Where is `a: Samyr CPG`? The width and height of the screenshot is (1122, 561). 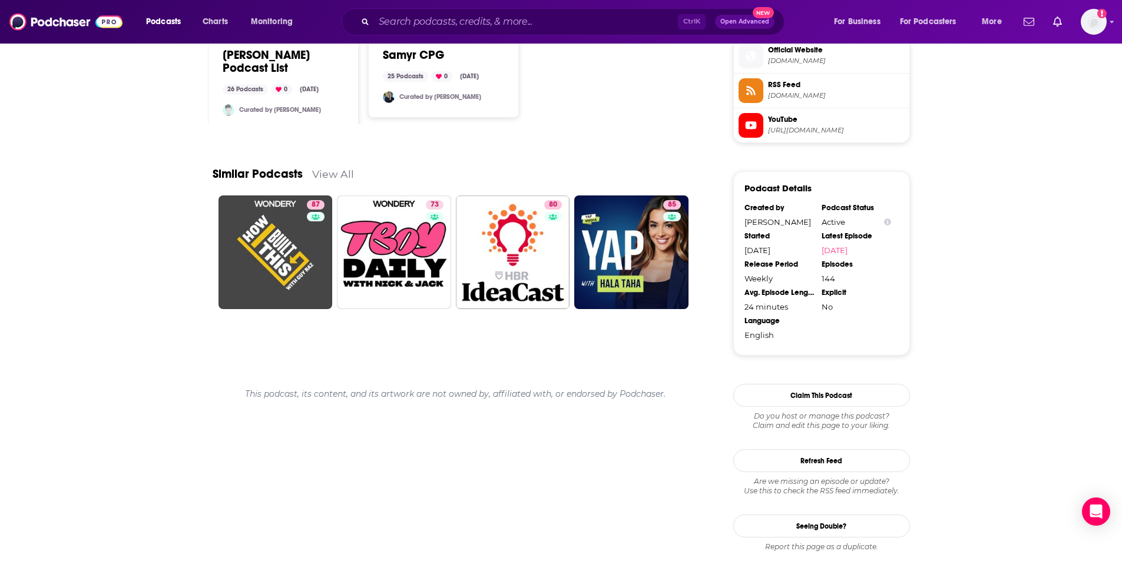 a: Samyr CPG is located at coordinates (413, 55).